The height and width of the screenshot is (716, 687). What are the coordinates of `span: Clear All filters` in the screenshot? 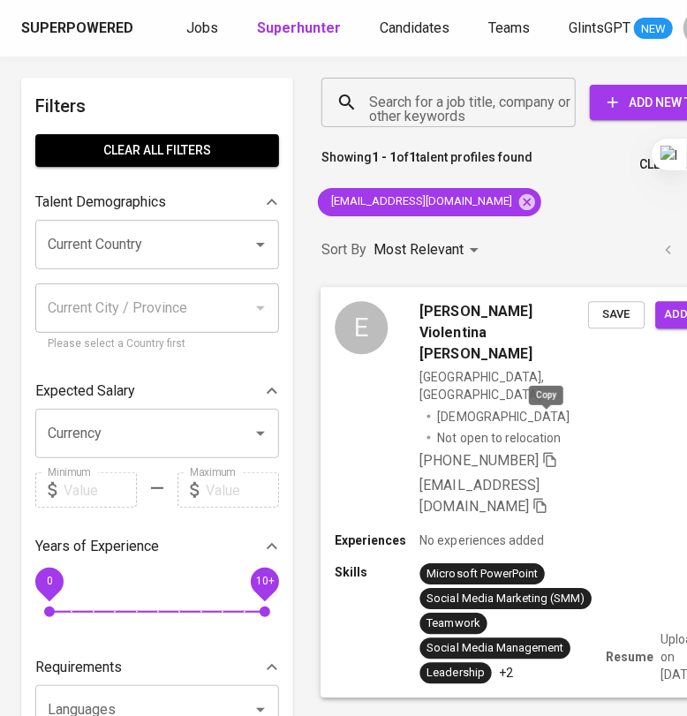 It's located at (157, 150).